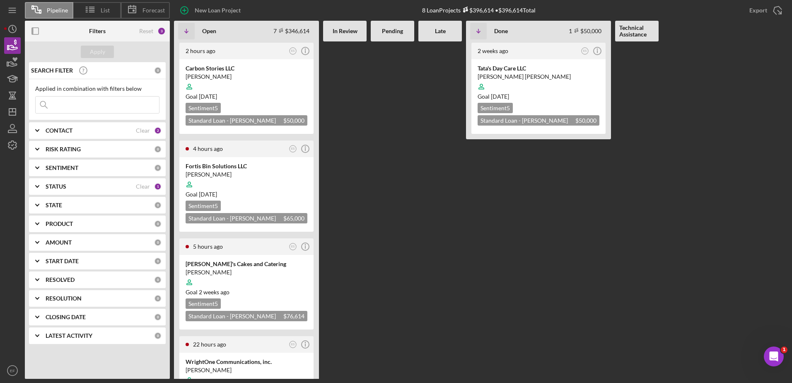  I want to click on b: CLOSING DATE, so click(65, 317).